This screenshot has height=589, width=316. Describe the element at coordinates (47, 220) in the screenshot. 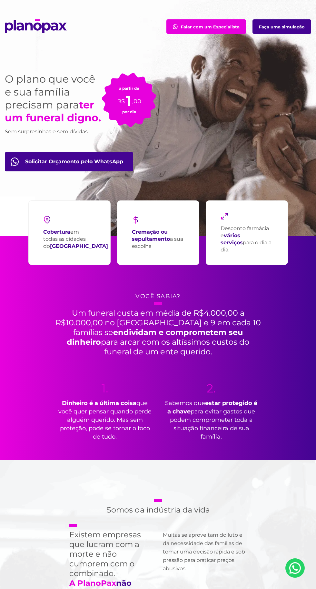

I see `img: pin` at that location.